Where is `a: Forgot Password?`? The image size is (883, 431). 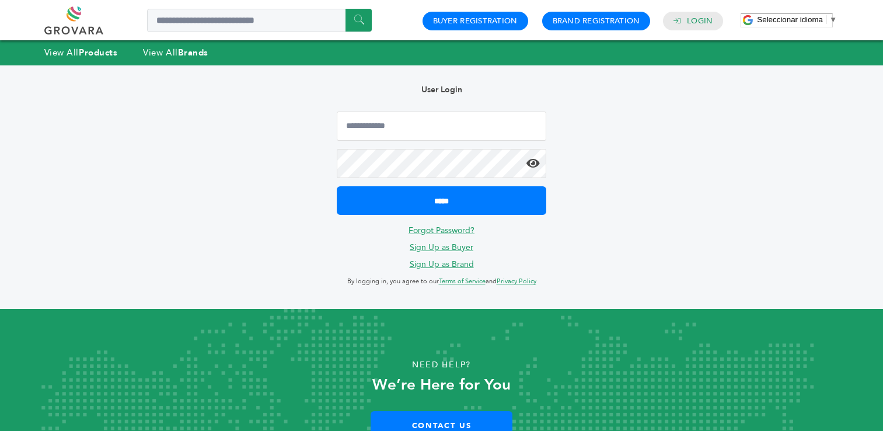
a: Forgot Password? is located at coordinates (441, 230).